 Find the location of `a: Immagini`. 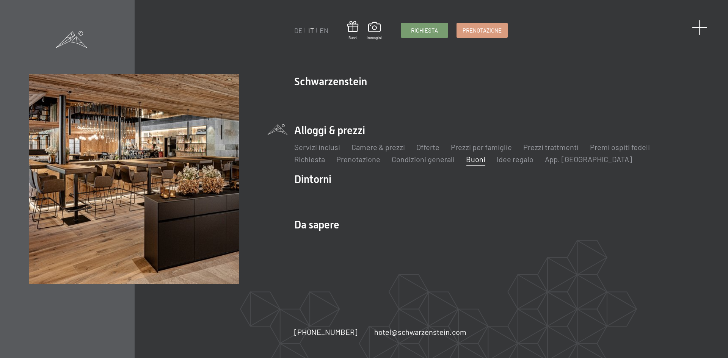

a: Immagini is located at coordinates (374, 31).